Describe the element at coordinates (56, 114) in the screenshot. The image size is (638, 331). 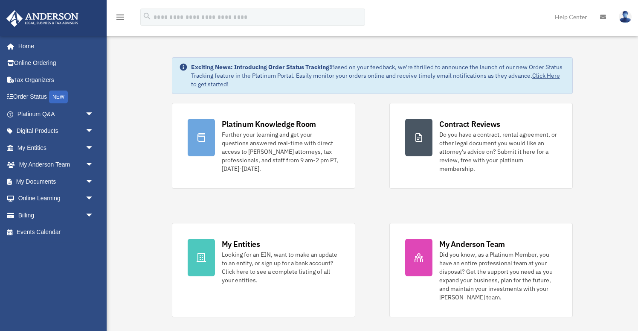
I see `a: Platinum Q&Aarrow_drop_down` at that location.